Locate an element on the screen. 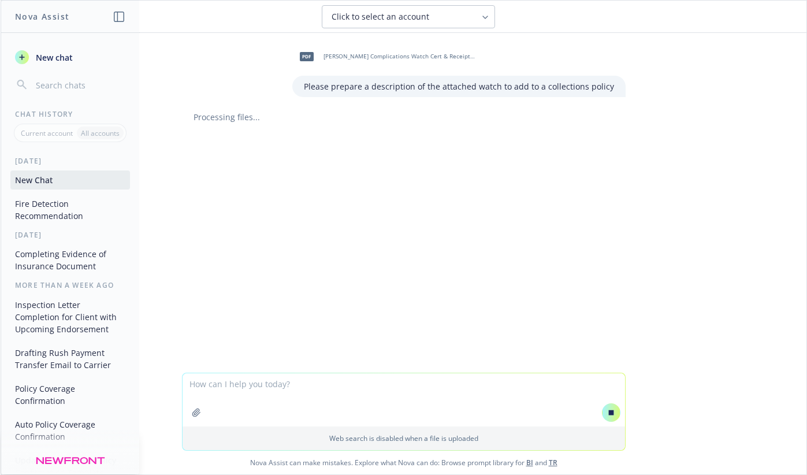 The height and width of the screenshot is (475, 807). span: pdf is located at coordinates (307, 56).